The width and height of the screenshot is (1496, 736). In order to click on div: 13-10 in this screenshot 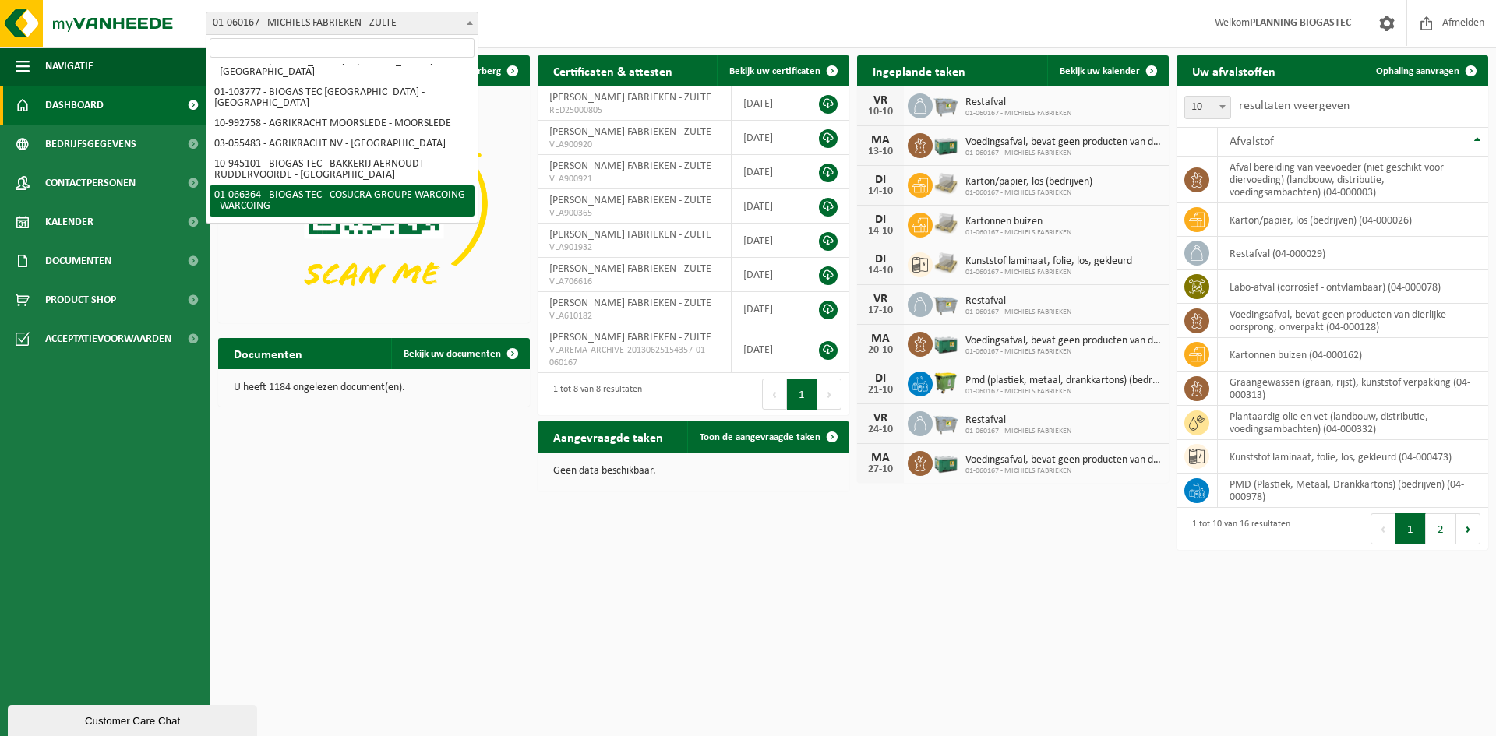, I will do `click(880, 152)`.